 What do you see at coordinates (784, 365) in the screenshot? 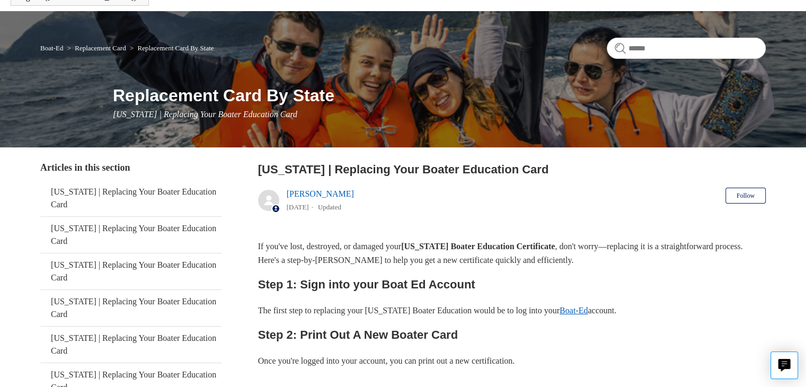
I see `button: Live chat` at bounding box center [784, 365].